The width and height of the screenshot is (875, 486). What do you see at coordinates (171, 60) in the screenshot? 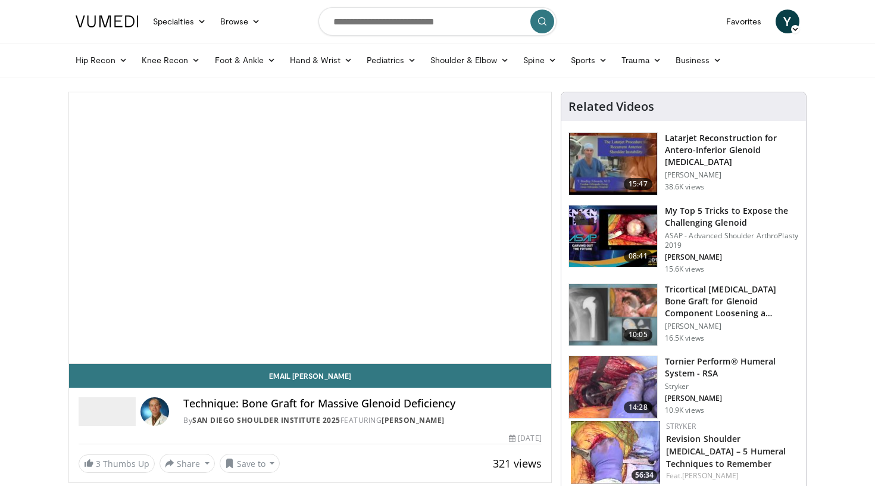
I see `a: Knee Recon` at bounding box center [171, 60].